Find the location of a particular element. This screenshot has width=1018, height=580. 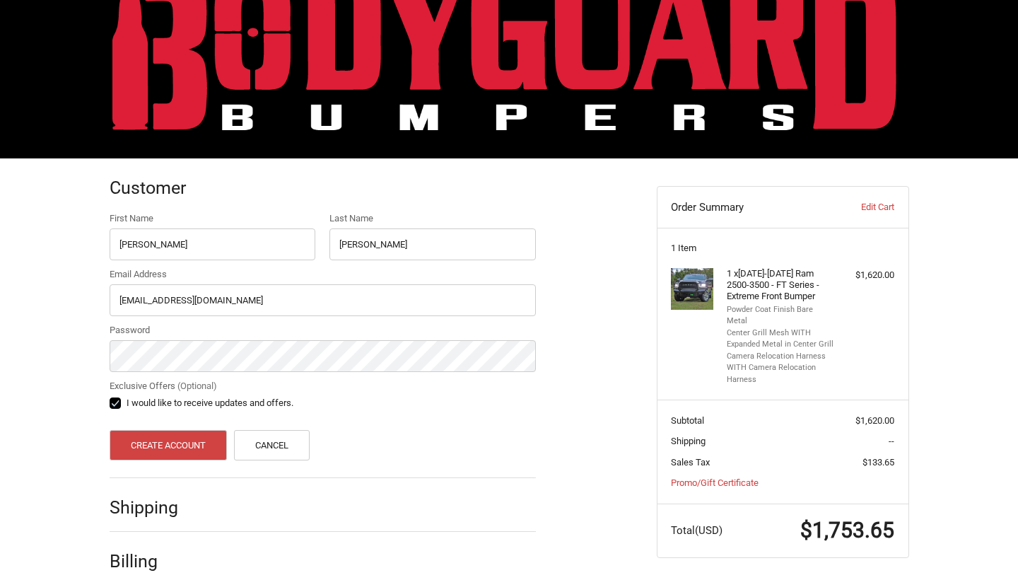

label: Email Address is located at coordinates (322, 274).